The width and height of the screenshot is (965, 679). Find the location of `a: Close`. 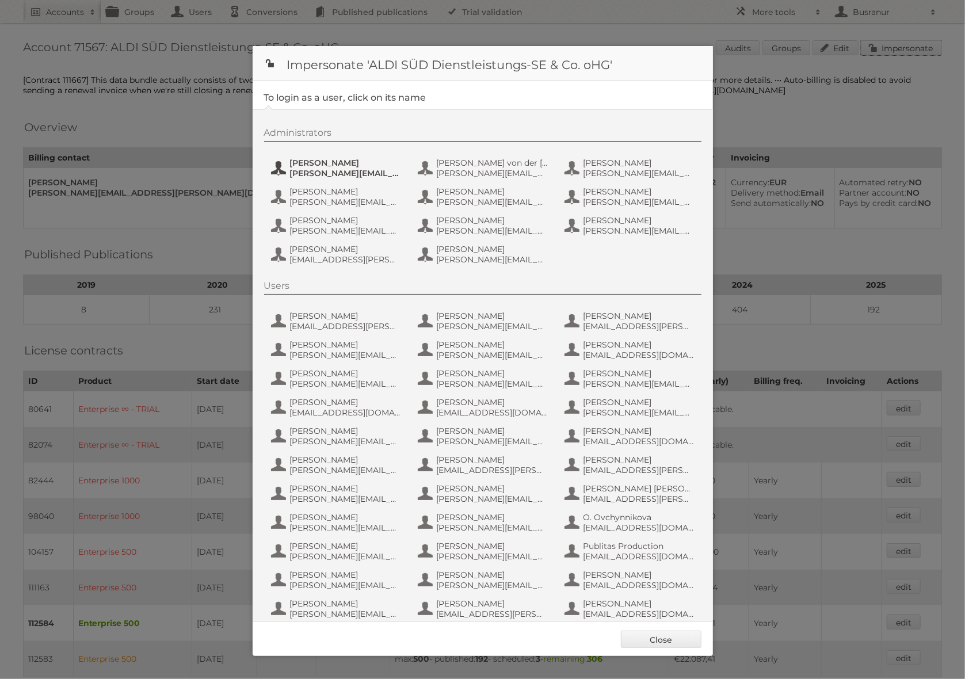

a: Close is located at coordinates (661, 640).